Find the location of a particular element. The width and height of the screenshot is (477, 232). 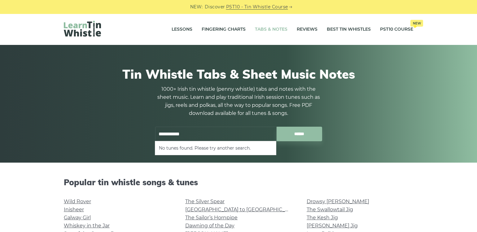

a: The Sailor’s Hornpipe is located at coordinates (211, 218).